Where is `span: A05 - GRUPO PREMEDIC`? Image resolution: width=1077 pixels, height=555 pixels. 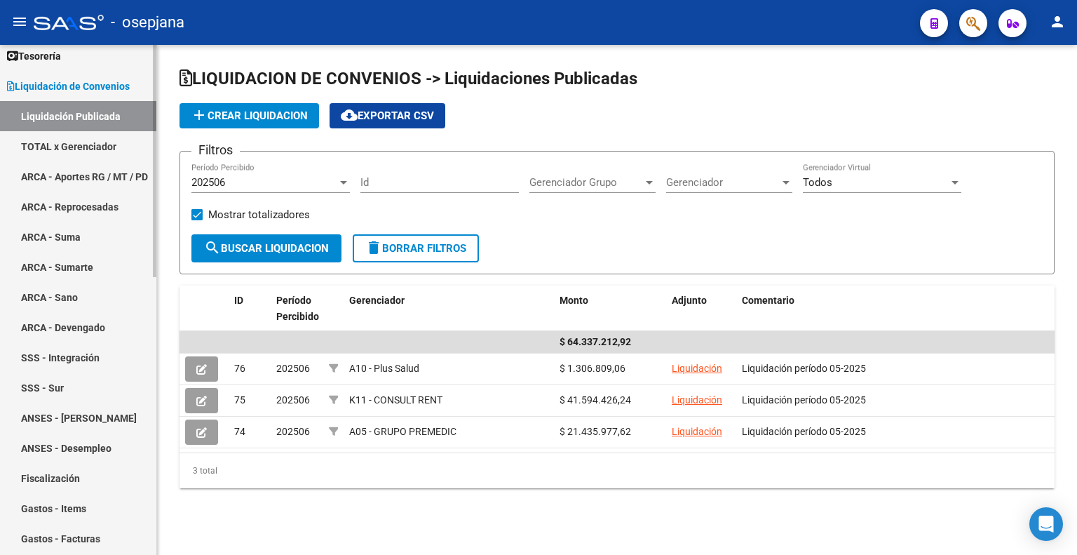
span: A05 - GRUPO PREMEDIC is located at coordinates (403, 431).